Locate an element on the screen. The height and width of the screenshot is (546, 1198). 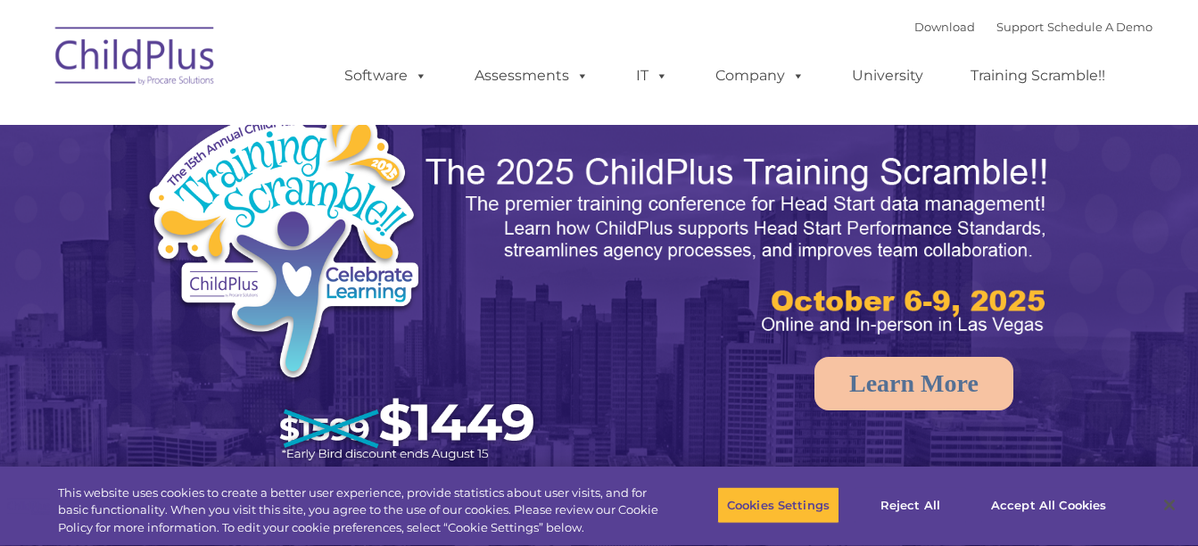
a: Download is located at coordinates (945, 27).